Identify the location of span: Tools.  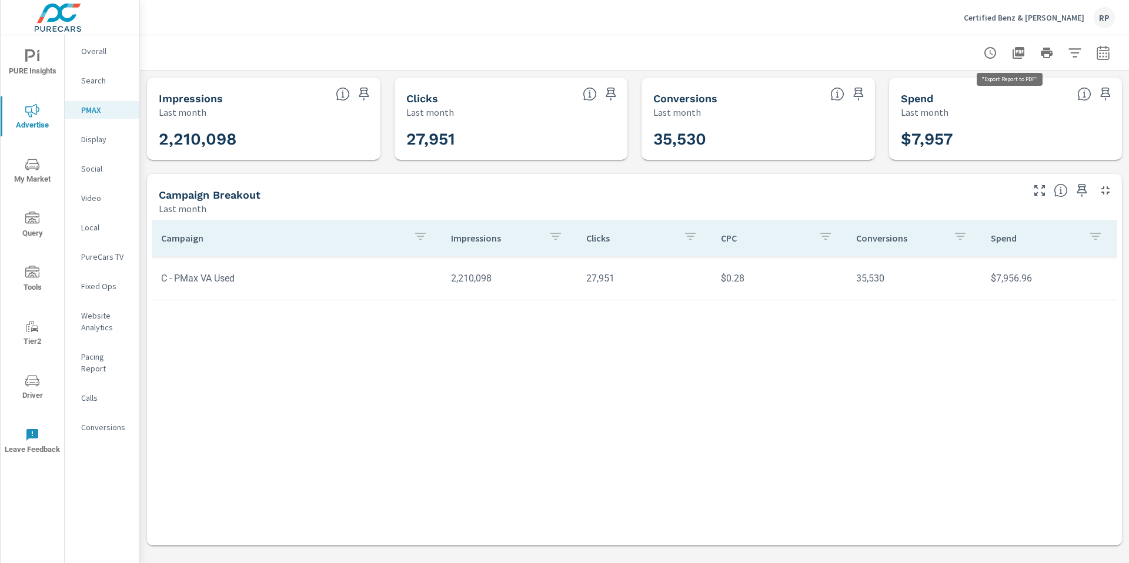
(32, 280).